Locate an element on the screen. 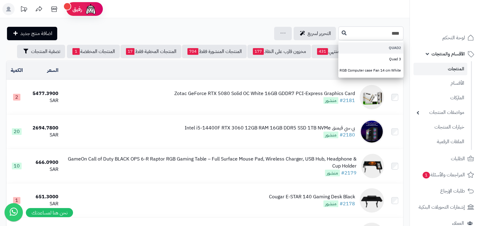 The image size is (481, 226). img: Zotac GeForce RTX 5080 Solid OC White 16GB GDDR7 PCI-Express Graphics Card is located at coordinates (372, 97).